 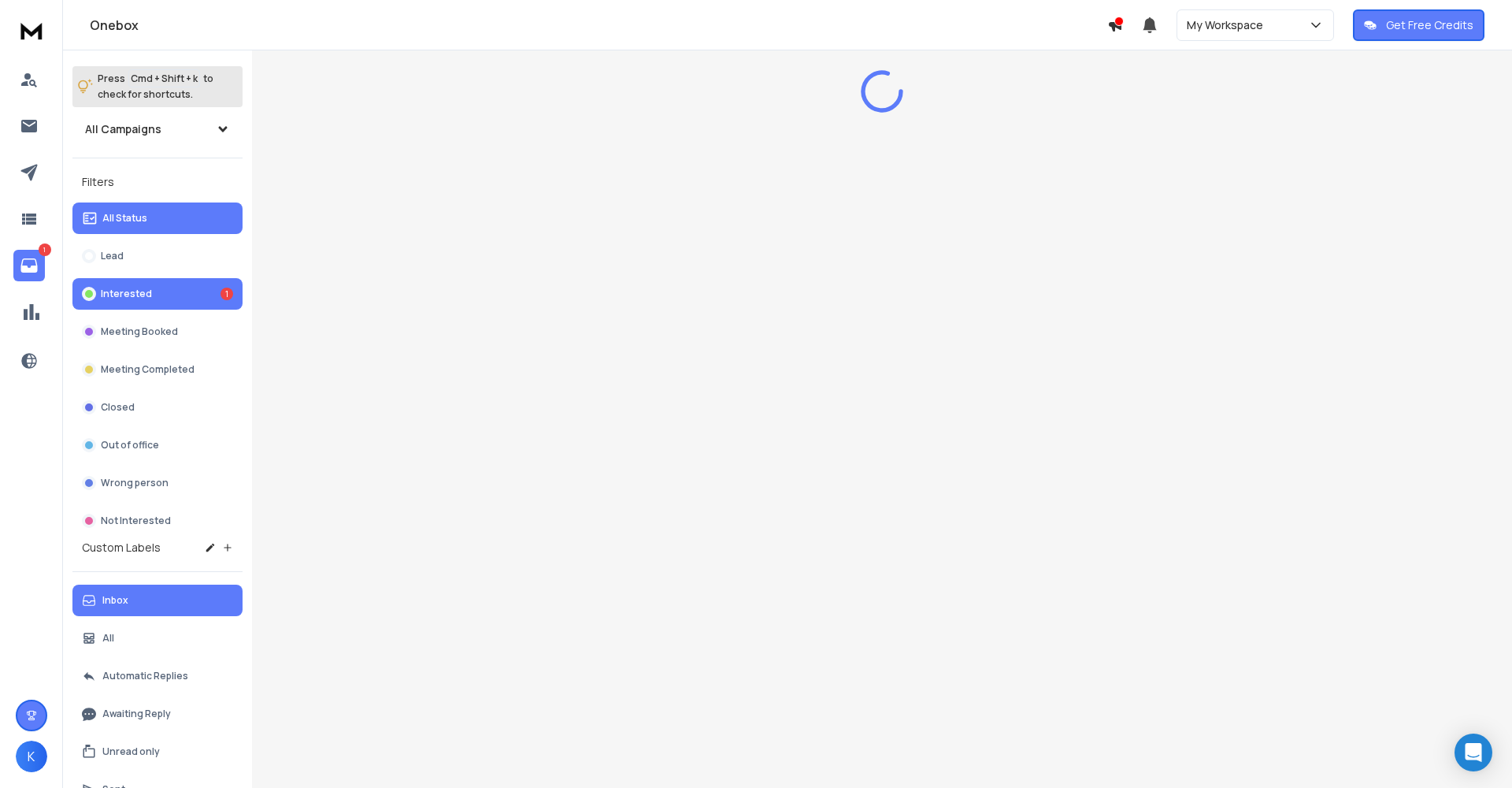 I want to click on p: All Status, so click(x=124, y=218).